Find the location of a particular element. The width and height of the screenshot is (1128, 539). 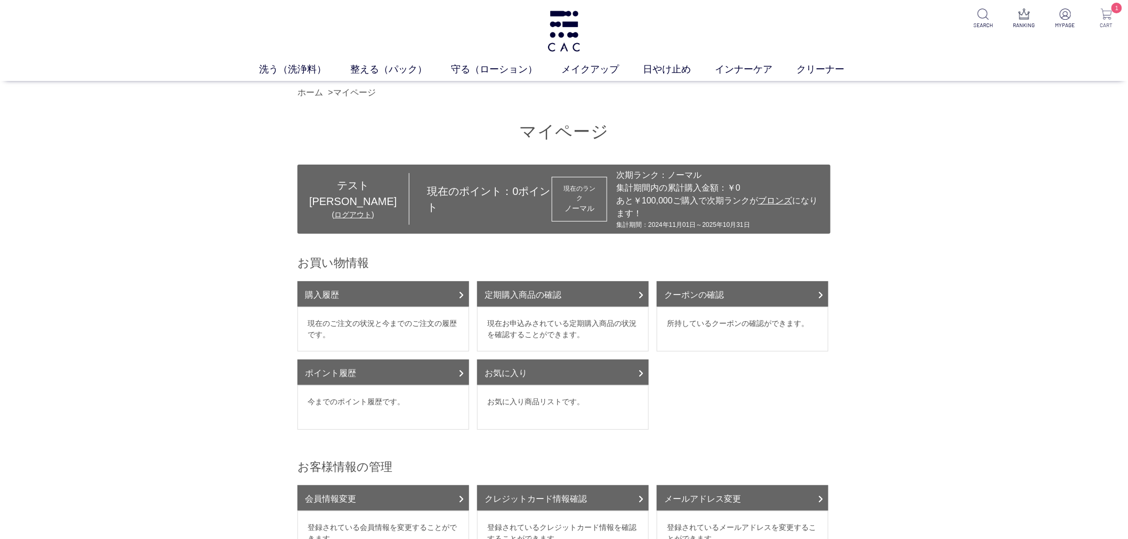

dd: 現在のご注文の状況と今までのご注文の履歴です。 is located at coordinates (383, 329).